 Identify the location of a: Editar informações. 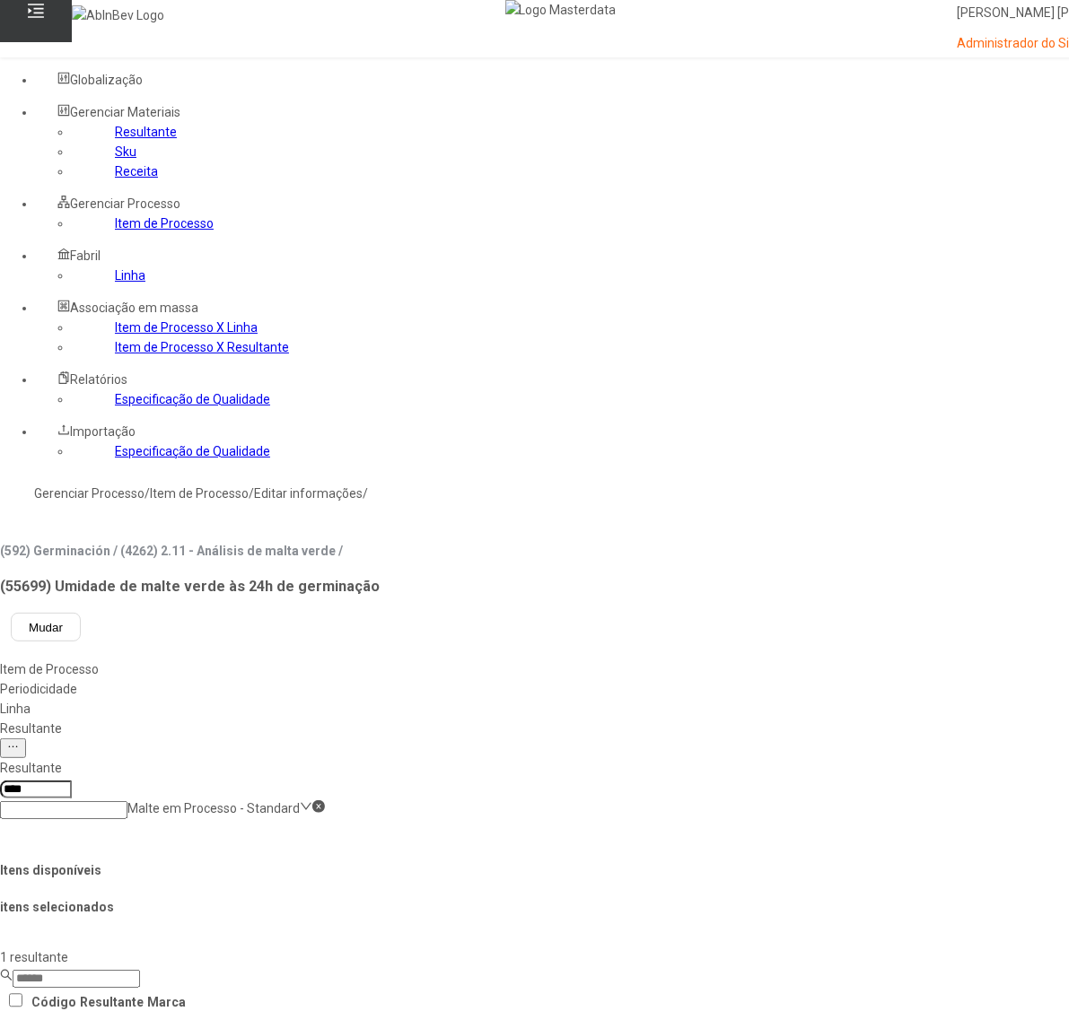
(308, 493).